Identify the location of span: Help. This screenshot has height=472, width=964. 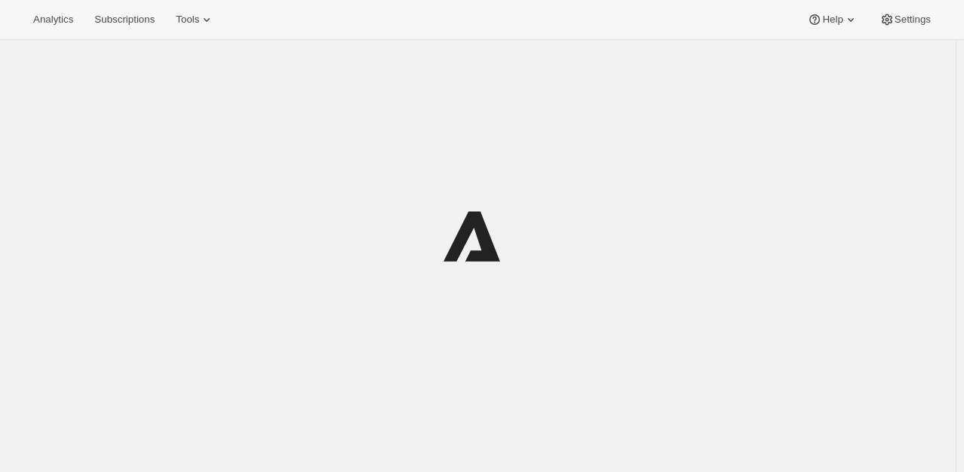
(832, 20).